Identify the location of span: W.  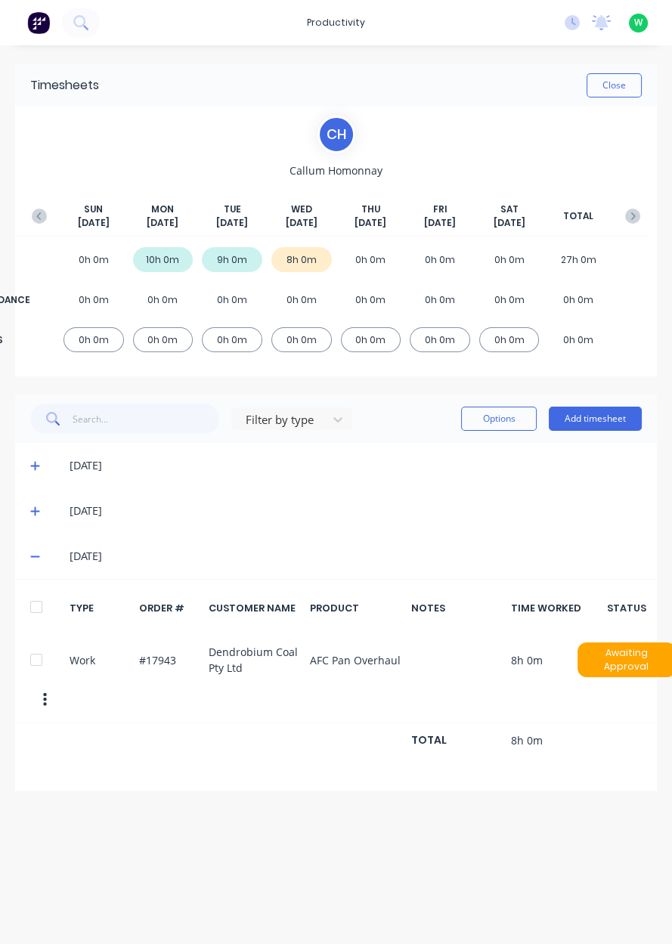
(638, 23).